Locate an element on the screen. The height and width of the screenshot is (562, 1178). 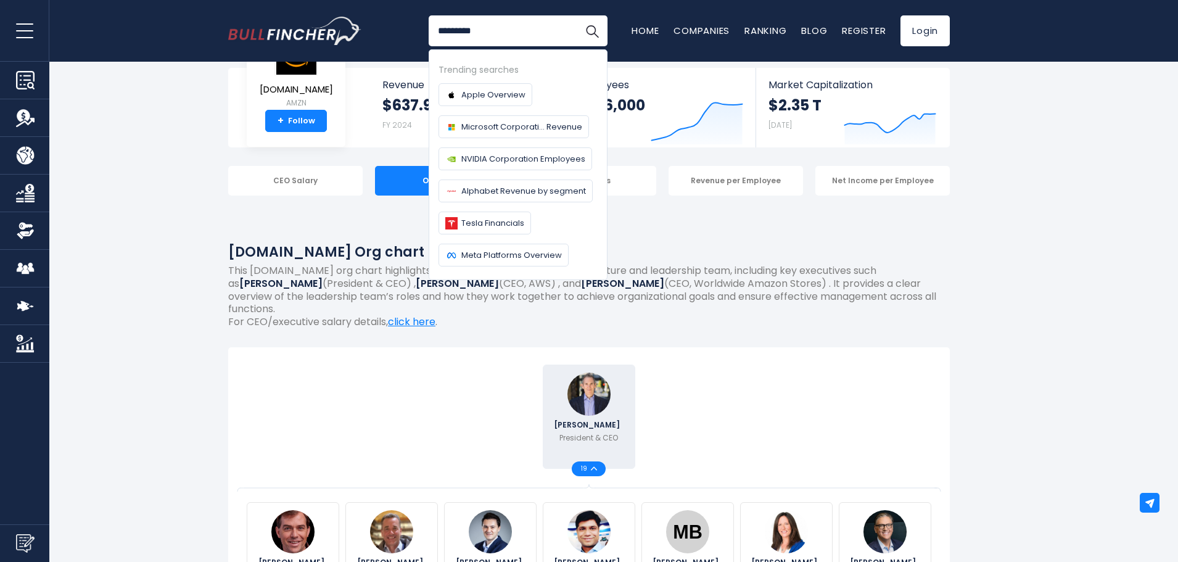
a: click here is located at coordinates (411, 321).